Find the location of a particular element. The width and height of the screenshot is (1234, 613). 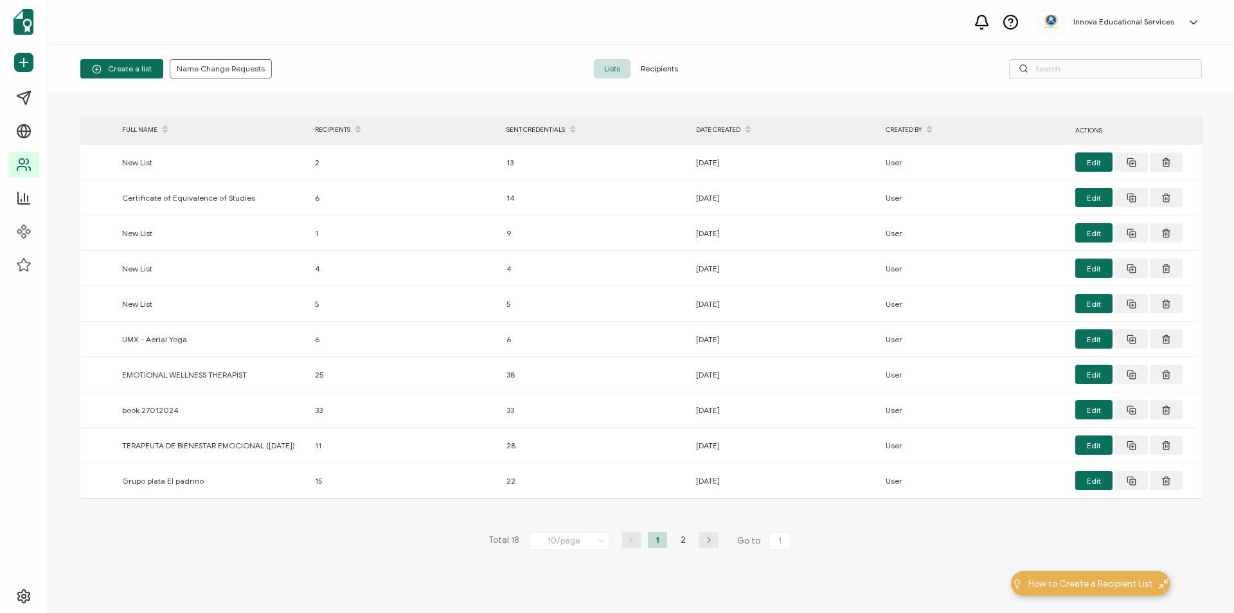

div: CREATED BY is located at coordinates (974, 130).